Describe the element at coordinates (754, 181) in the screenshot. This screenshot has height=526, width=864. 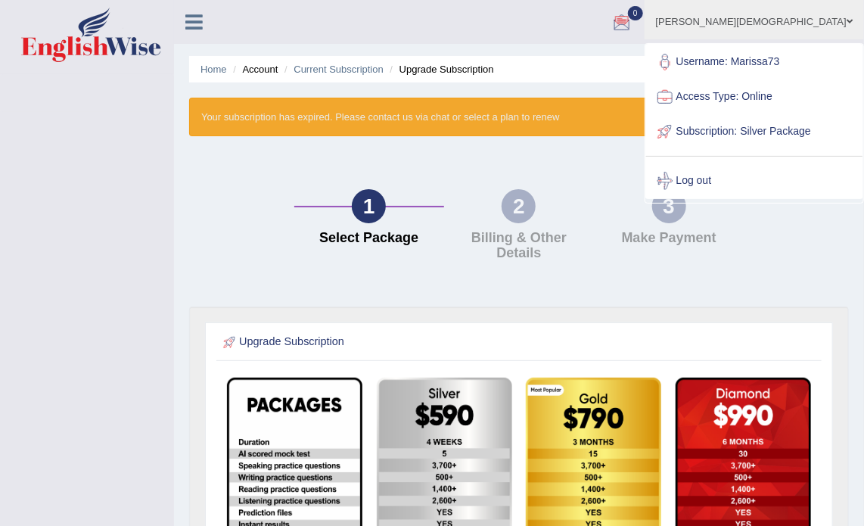
I see `a: Log out` at that location.